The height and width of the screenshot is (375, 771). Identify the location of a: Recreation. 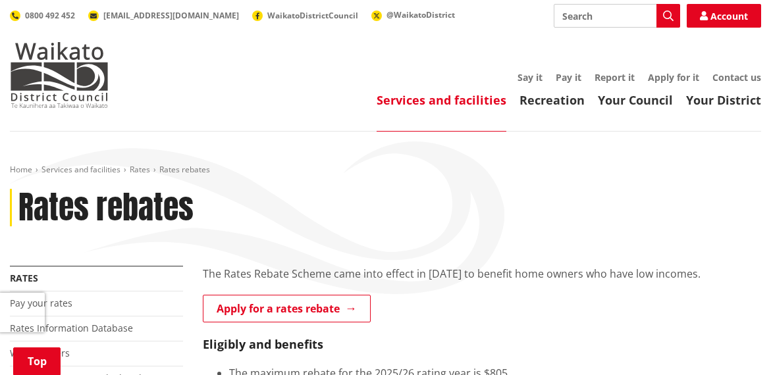
(552, 100).